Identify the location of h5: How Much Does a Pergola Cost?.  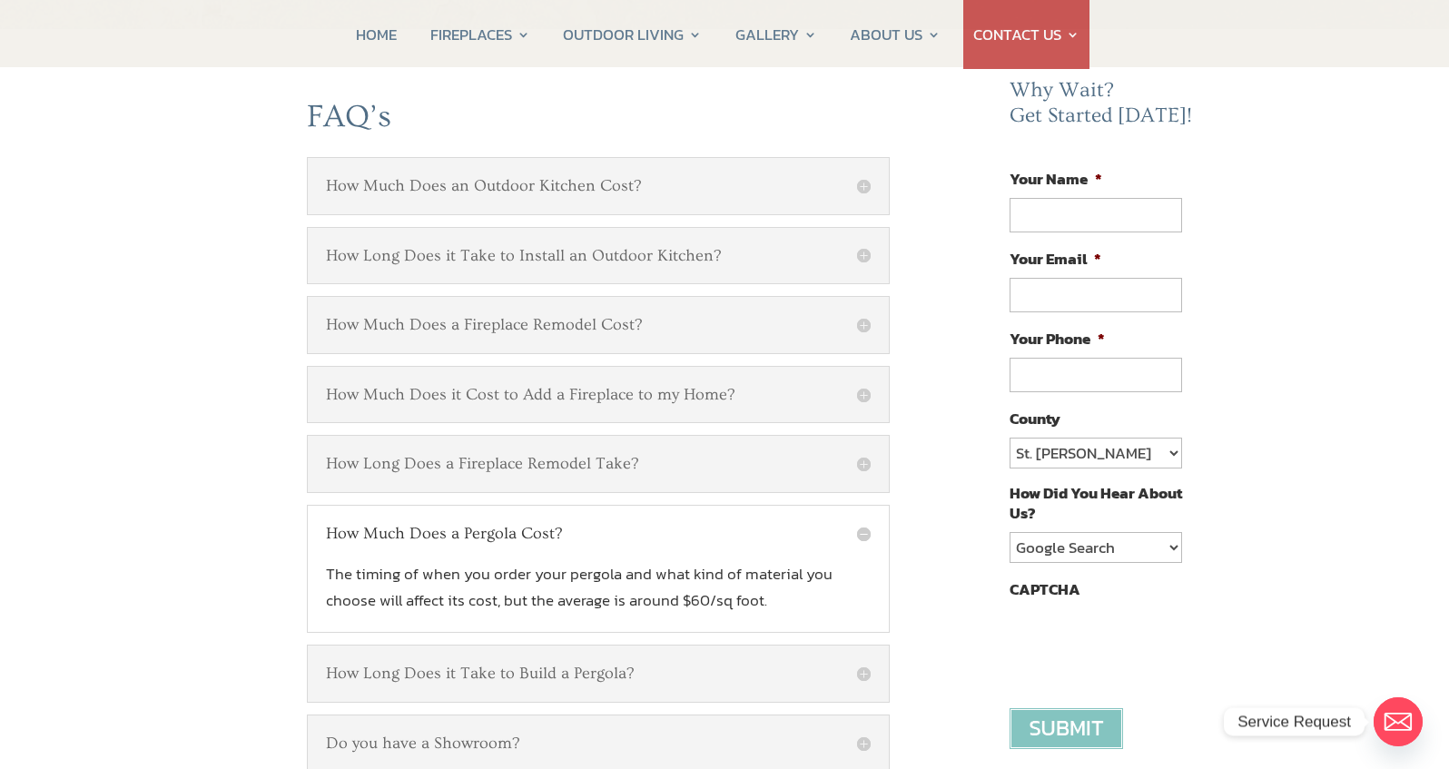
(598, 534).